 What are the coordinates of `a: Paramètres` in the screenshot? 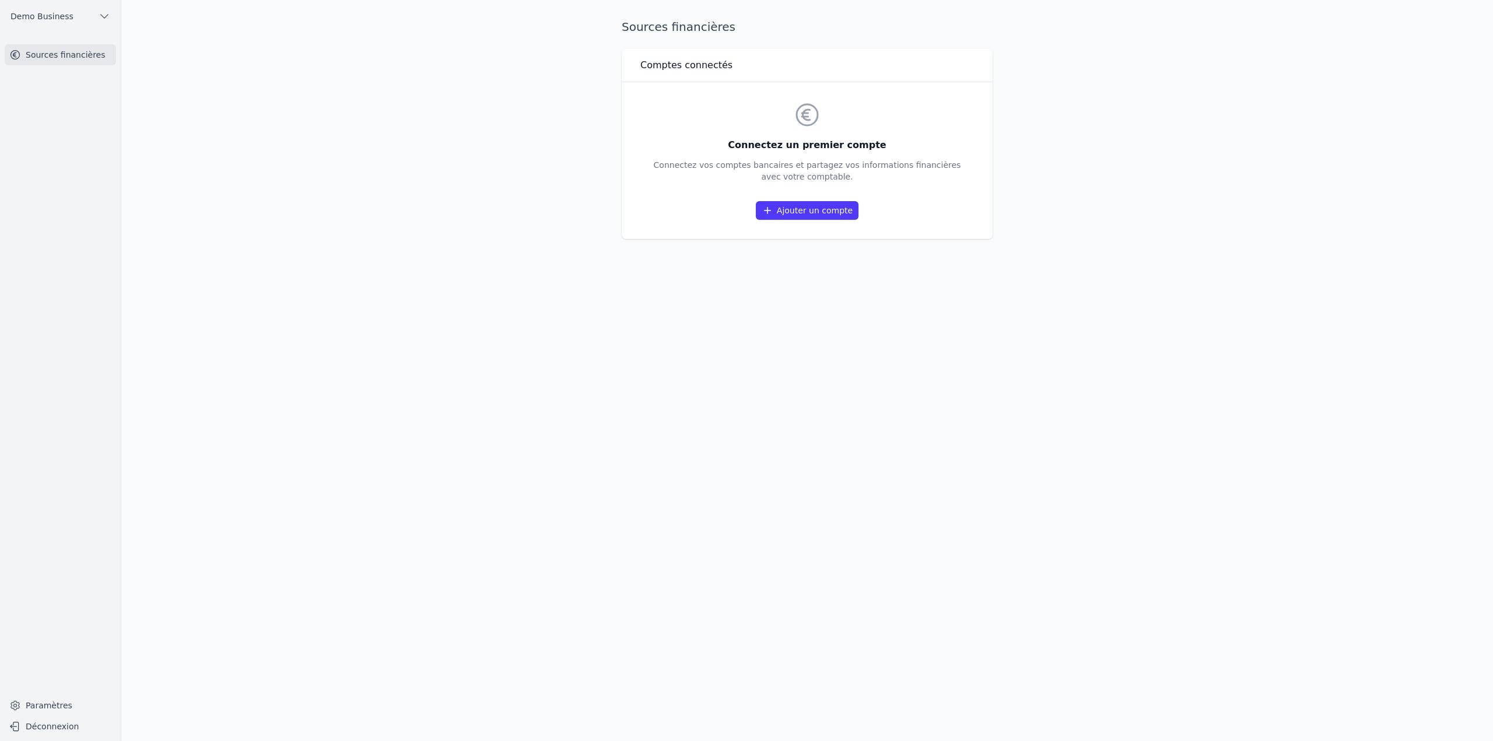 It's located at (60, 706).